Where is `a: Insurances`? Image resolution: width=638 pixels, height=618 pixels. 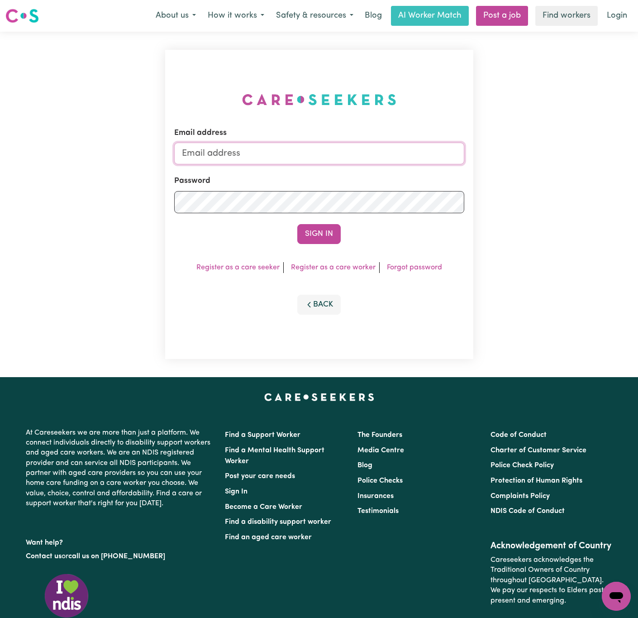
a: Insurances is located at coordinates (375, 496).